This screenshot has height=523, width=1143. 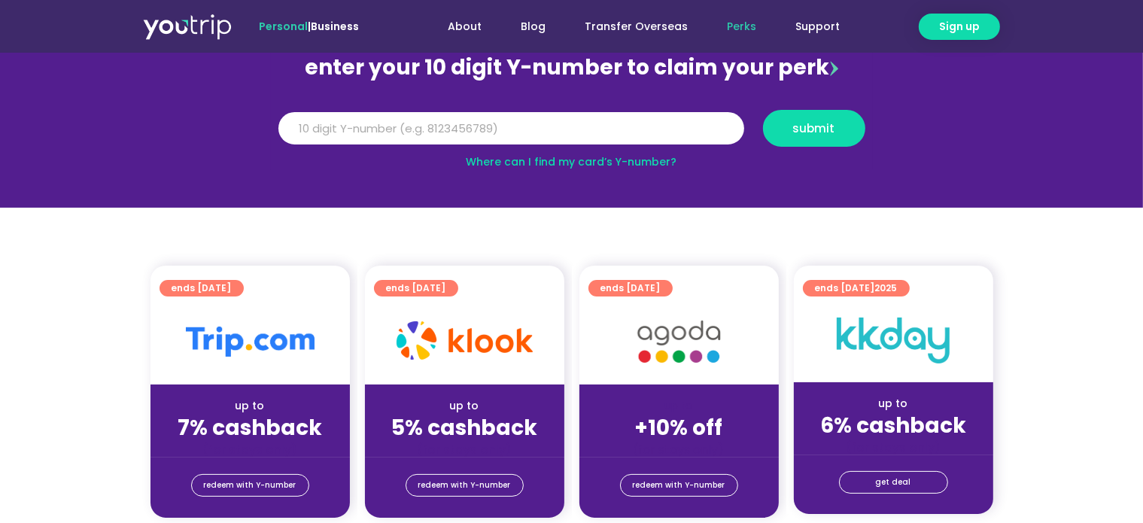 What do you see at coordinates (887, 288) in the screenshot?
I see `span: 2025` at bounding box center [887, 288].